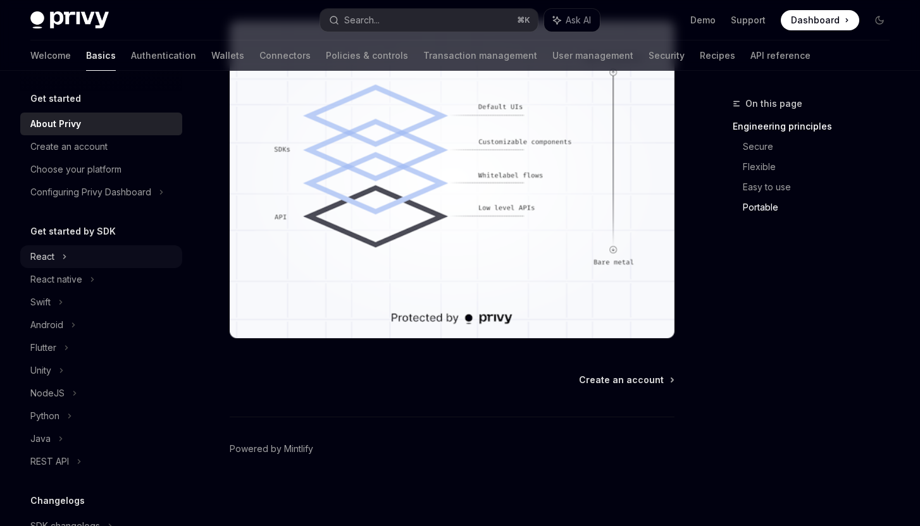 The image size is (920, 526). Describe the element at coordinates (820, 20) in the screenshot. I see `a: Dashboard` at that location.